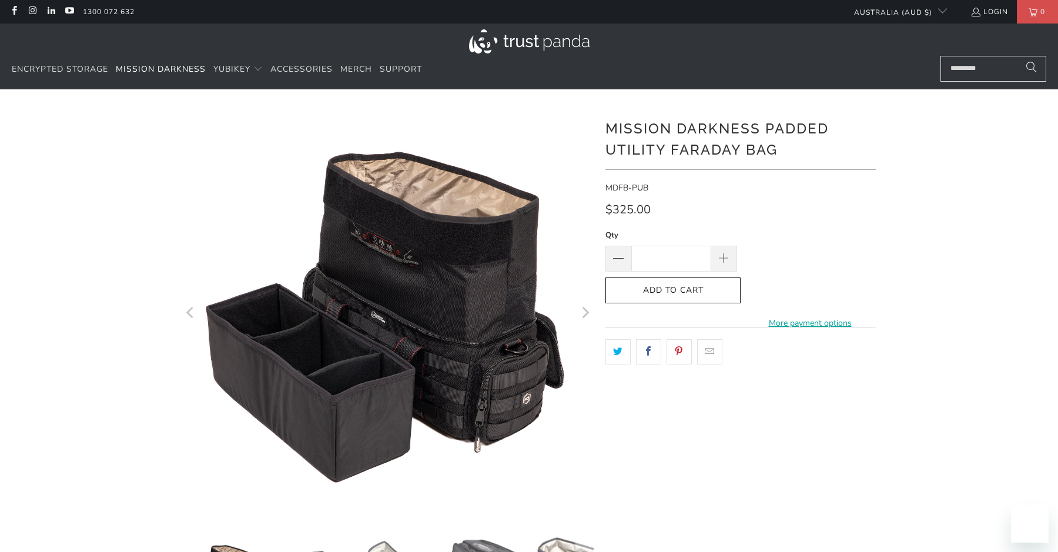 The height and width of the screenshot is (552, 1058). Describe the element at coordinates (648, 351) in the screenshot. I see `a: Share this on Facebook` at that location.